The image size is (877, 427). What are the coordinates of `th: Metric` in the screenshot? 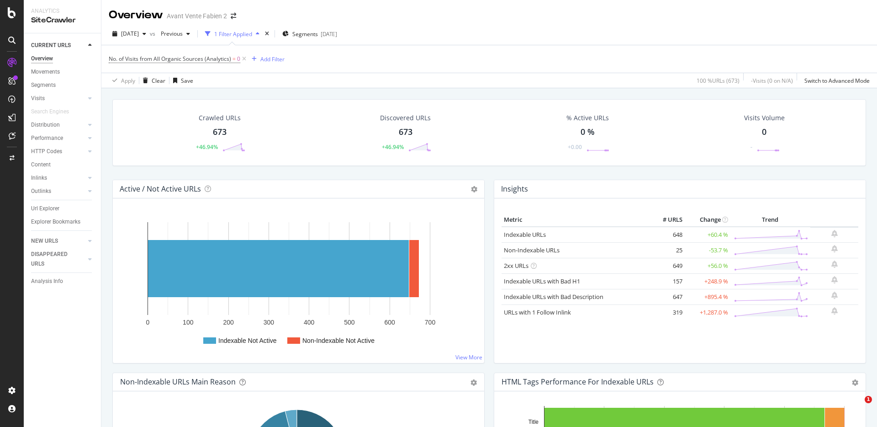 It's located at (575, 220).